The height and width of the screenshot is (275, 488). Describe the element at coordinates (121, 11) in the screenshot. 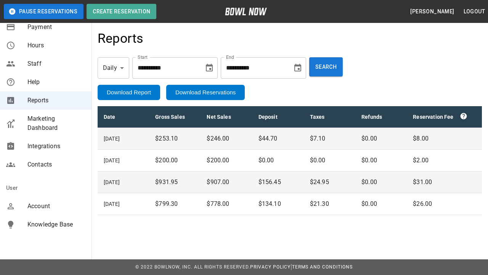

I see `button: Create Reservation` at that location.